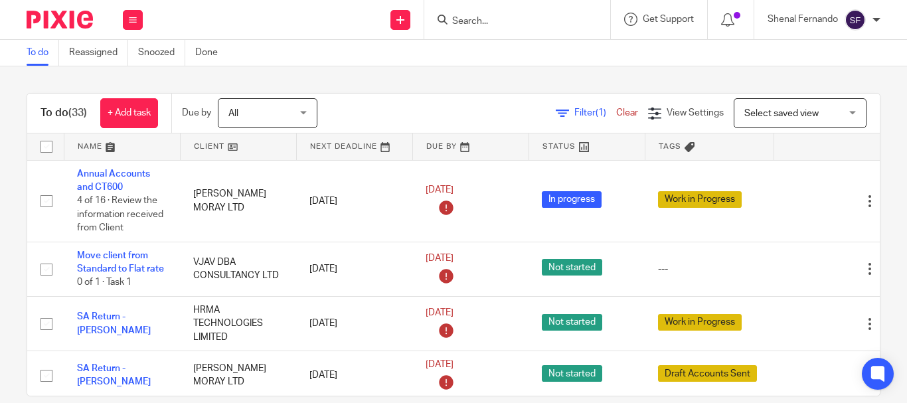 The width and height of the screenshot is (907, 403). I want to click on p: Shenal Fernando, so click(803, 19).